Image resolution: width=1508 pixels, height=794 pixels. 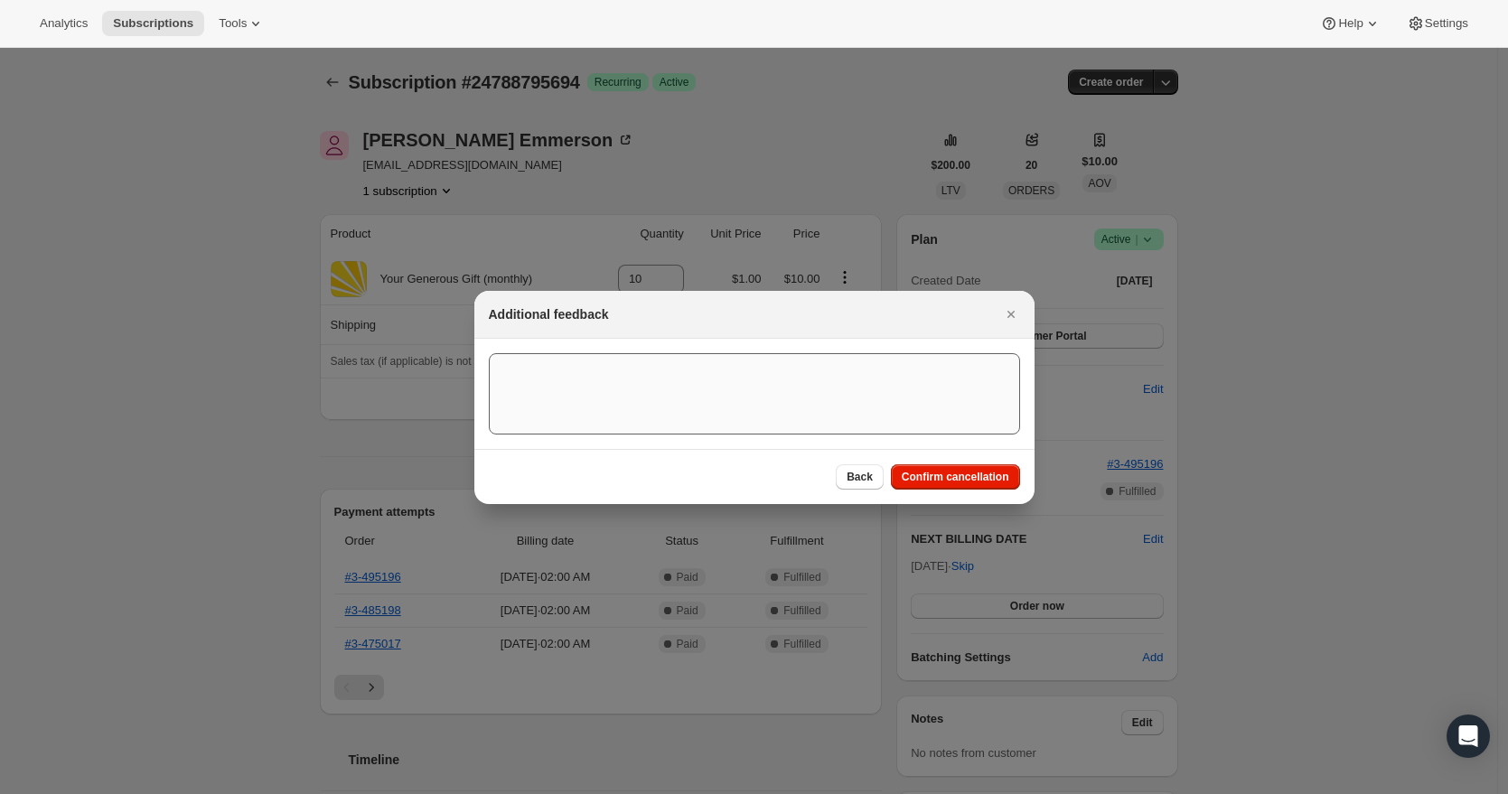 I want to click on button: Help, so click(x=1350, y=23).